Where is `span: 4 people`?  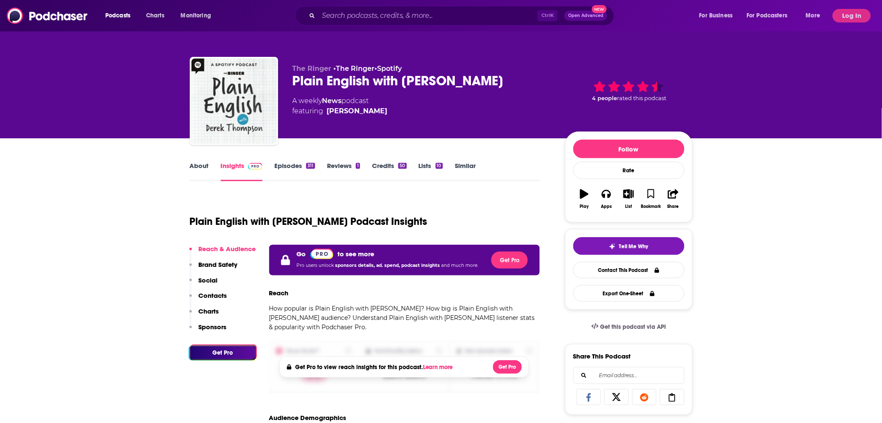 span: 4 people is located at coordinates (605, 98).